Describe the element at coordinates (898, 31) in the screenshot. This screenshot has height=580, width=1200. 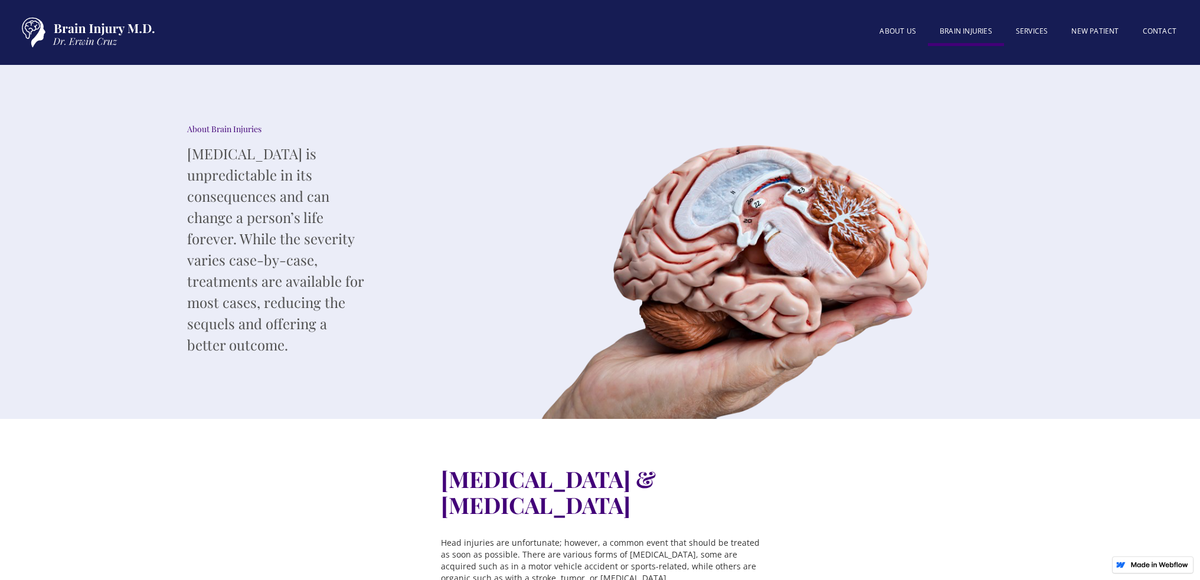
I see `a: About US` at that location.